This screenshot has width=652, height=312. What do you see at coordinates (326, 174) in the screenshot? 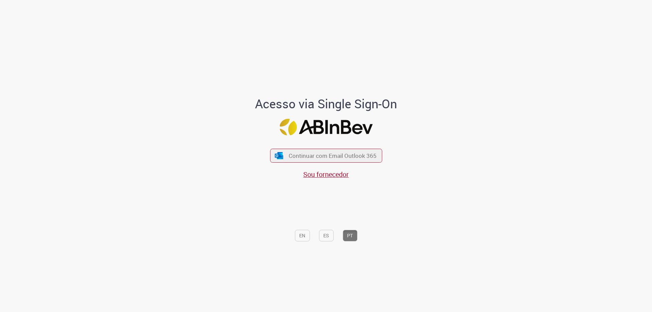
I see `span: Sou fornecedor` at bounding box center [326, 174].